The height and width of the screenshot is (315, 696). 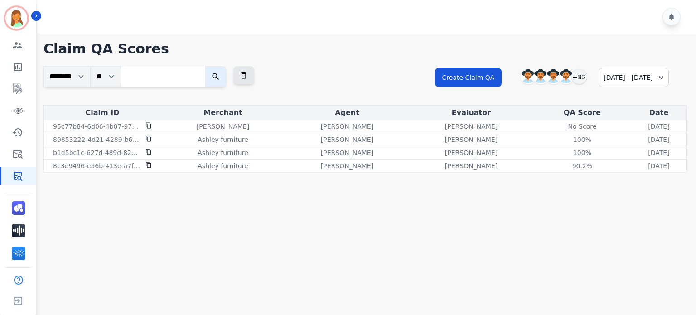 I want to click on div: Date, so click(x=659, y=113).